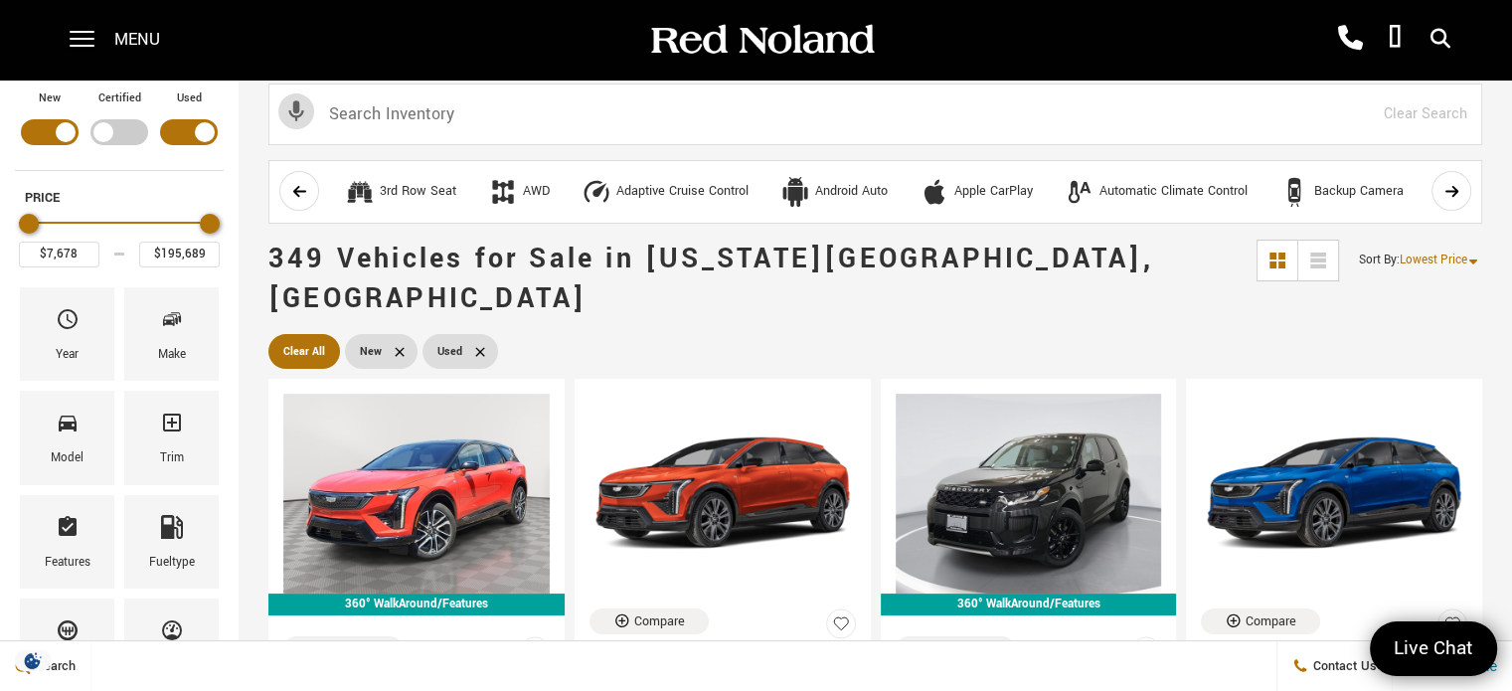  I want to click on button: Android AutoAndroid Auto, so click(834, 192).